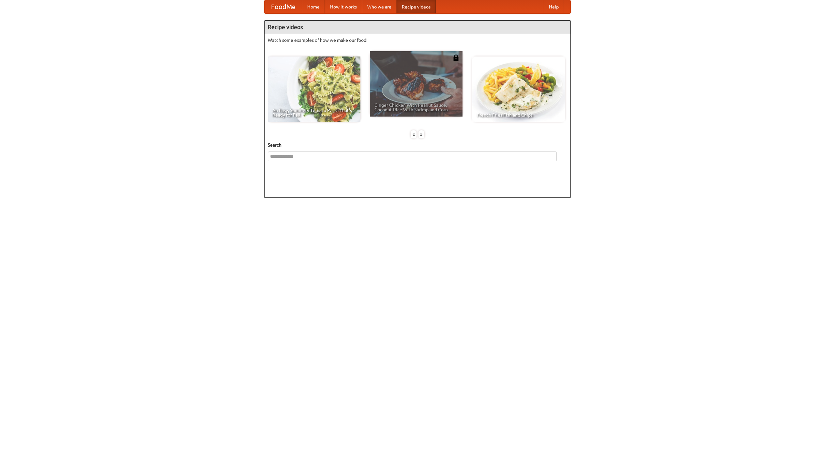  What do you see at coordinates (519, 115) in the screenshot?
I see `span: French Fries Fish and Chips` at bounding box center [519, 115].